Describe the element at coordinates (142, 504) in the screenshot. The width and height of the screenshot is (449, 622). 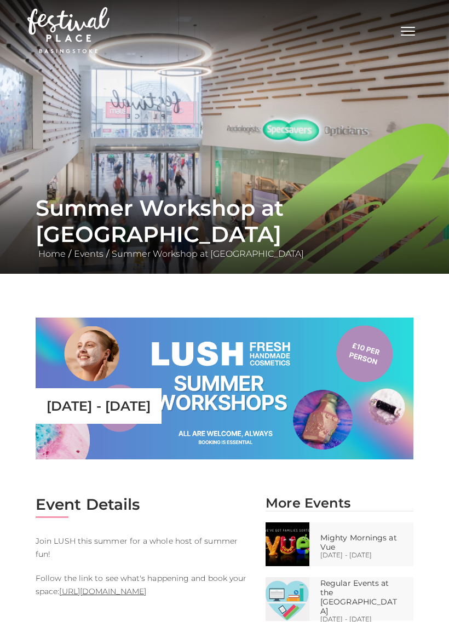
I see `h2: Event Details` at that location.